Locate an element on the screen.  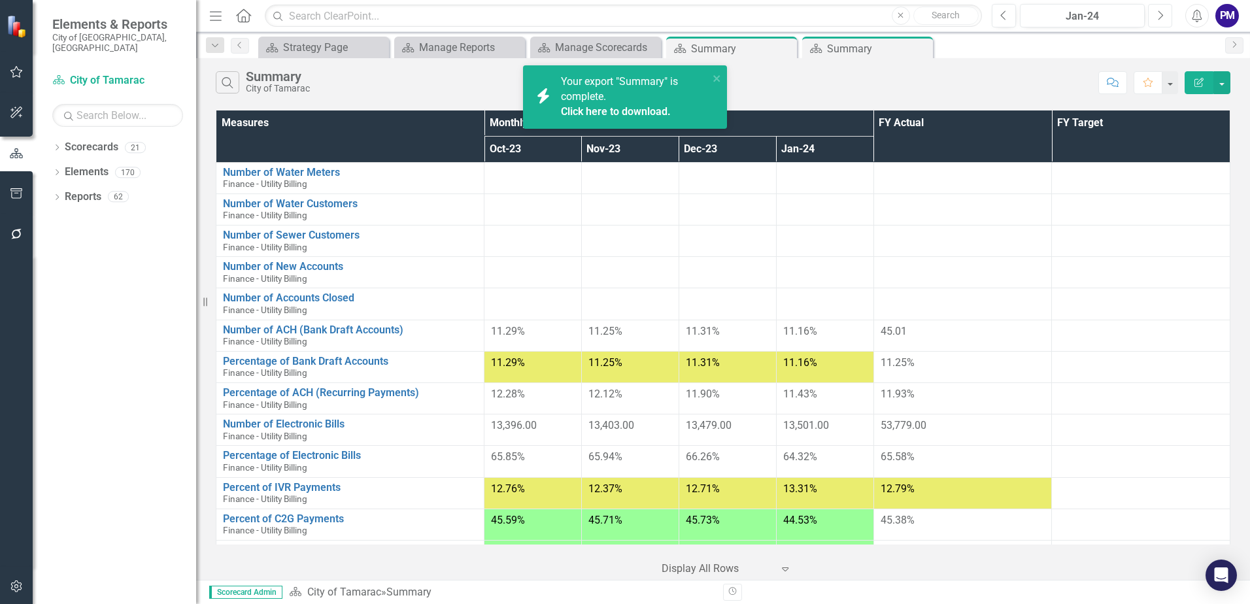
span: 13,501.00 is located at coordinates (806, 425).